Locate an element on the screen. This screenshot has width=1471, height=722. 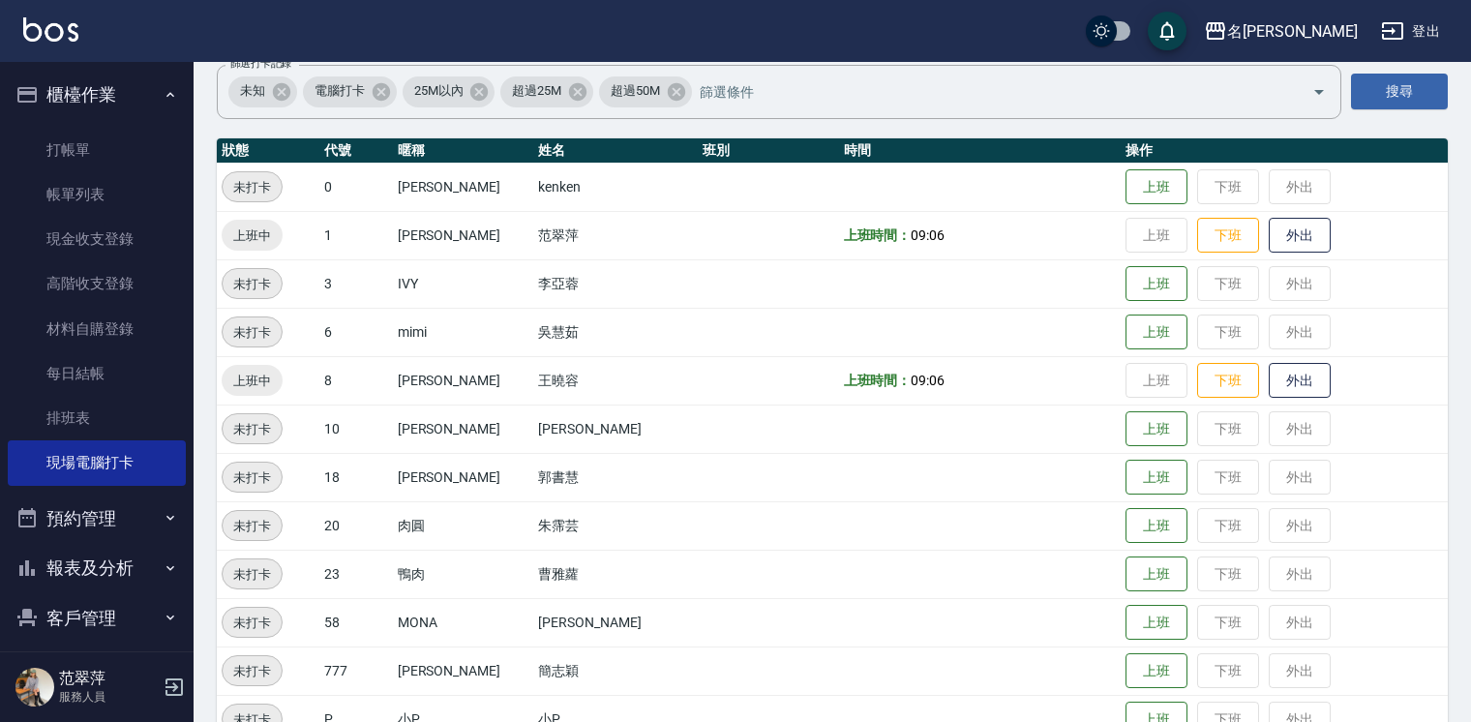
td: 郭書慧 is located at coordinates (615, 477).